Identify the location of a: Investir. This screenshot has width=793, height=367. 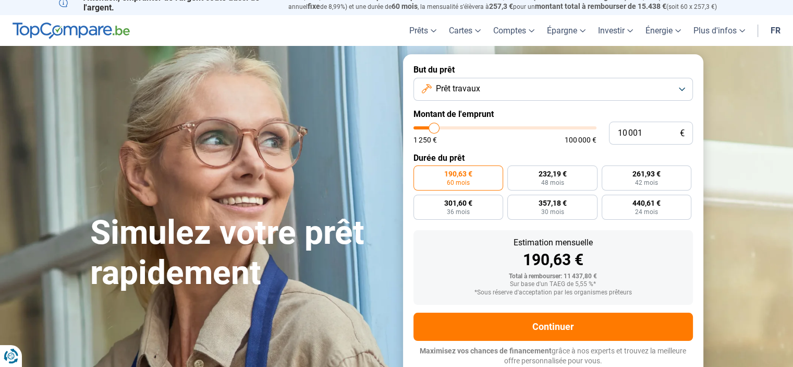
(615, 30).